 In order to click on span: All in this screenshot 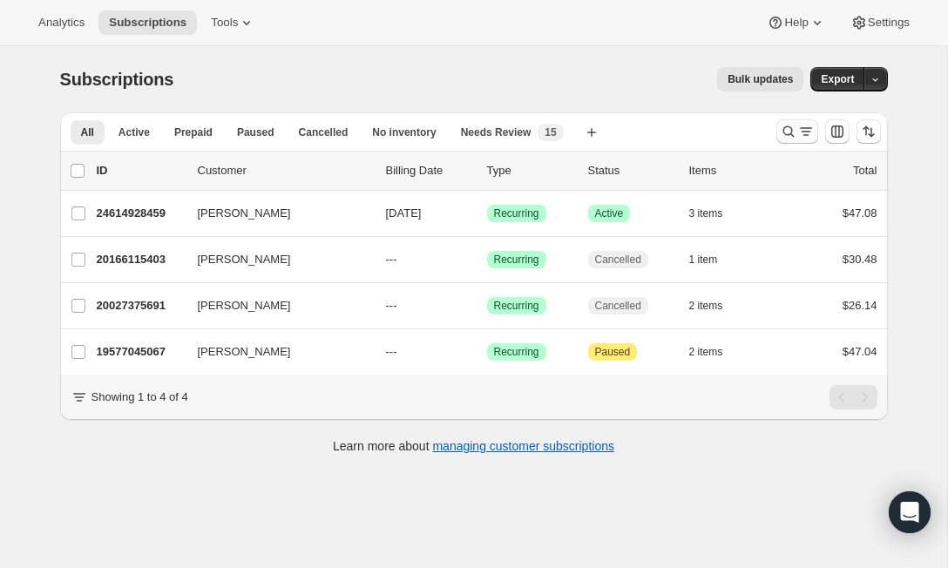, I will do `click(87, 132)`.